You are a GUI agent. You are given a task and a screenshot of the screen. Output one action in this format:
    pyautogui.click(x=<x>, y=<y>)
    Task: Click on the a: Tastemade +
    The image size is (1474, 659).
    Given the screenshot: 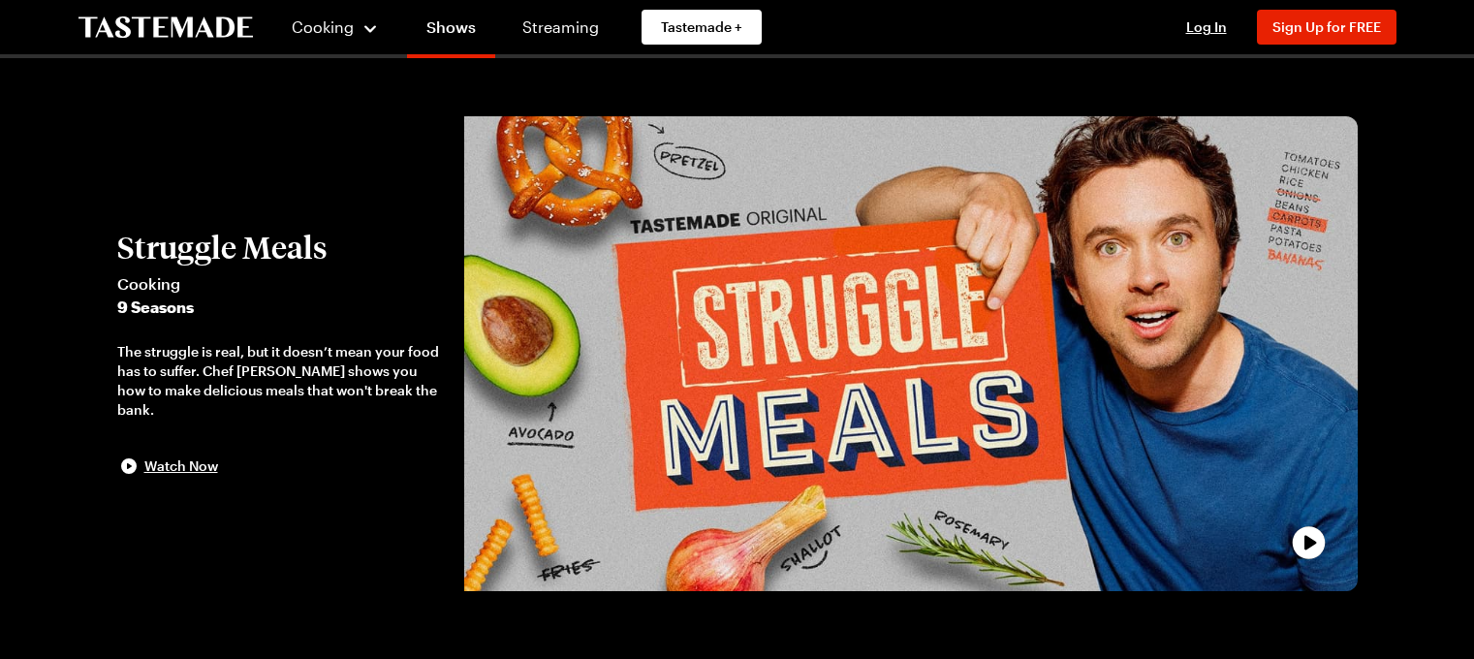 What is the action you would take?
    pyautogui.click(x=702, y=27)
    